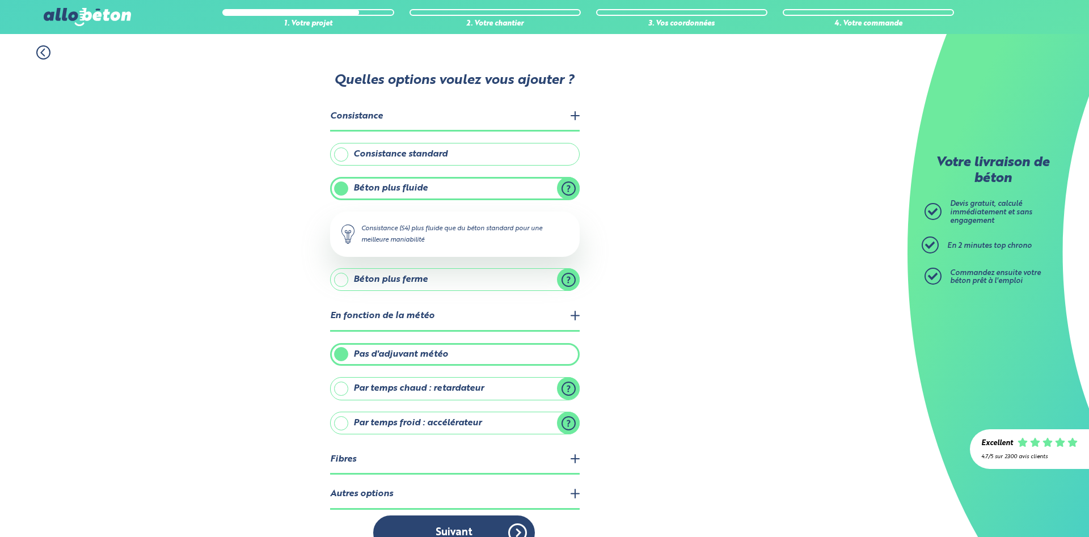 The image size is (1089, 537). What do you see at coordinates (997, 443) in the screenshot?
I see `div: Excellent` at bounding box center [997, 443].